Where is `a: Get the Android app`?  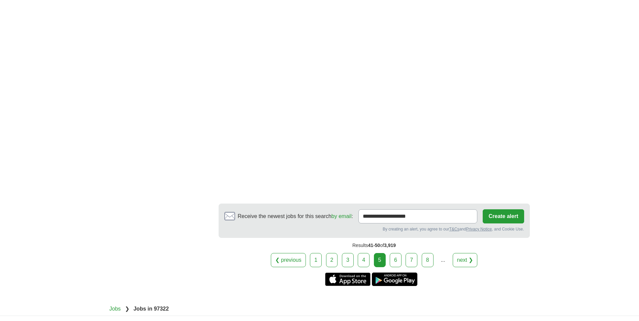 a: Get the Android app is located at coordinates (394, 279).